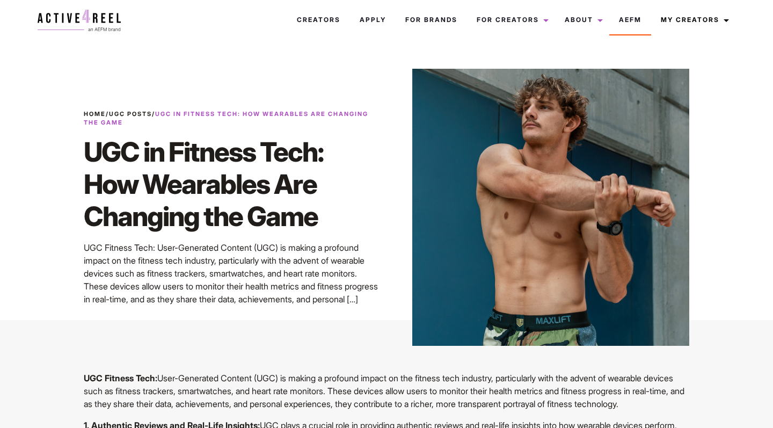 This screenshot has height=428, width=773. What do you see at coordinates (431, 20) in the screenshot?
I see `a: For Brands` at bounding box center [431, 20].